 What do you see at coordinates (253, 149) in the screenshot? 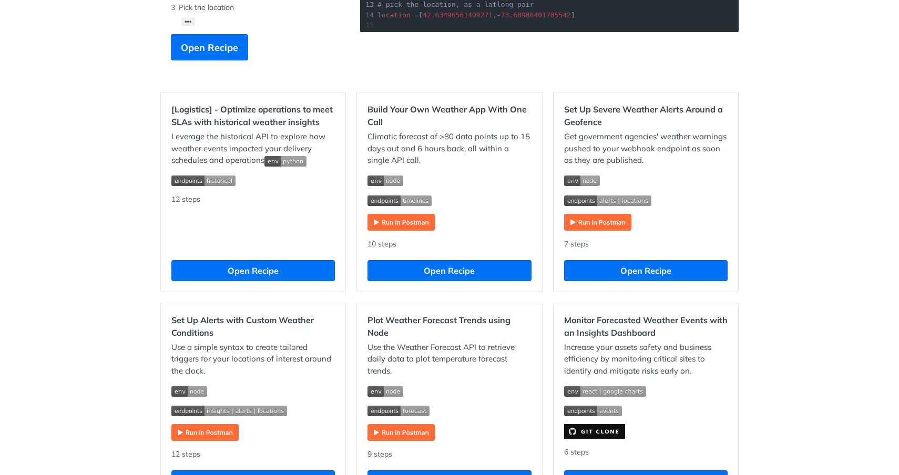
I see `p: Leverage the historical API to explore how weather events impacted your delivery schedules and op...` at bounding box center [253, 149].